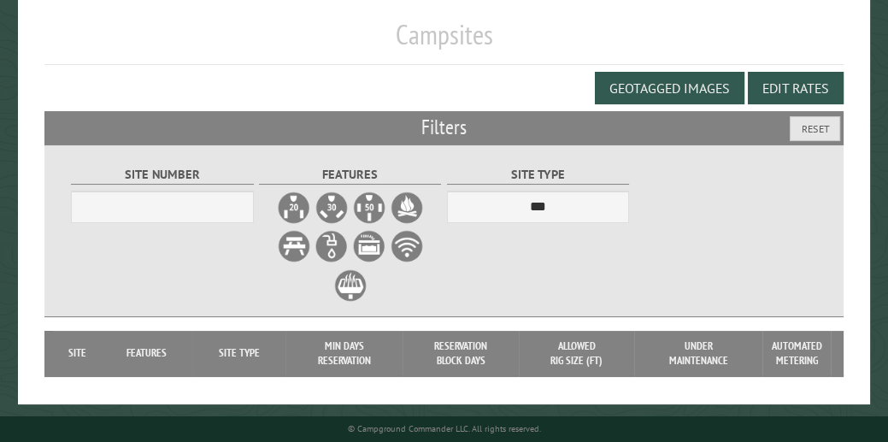  Describe the element at coordinates (407, 208) in the screenshot. I see `label: Firepit` at that location.